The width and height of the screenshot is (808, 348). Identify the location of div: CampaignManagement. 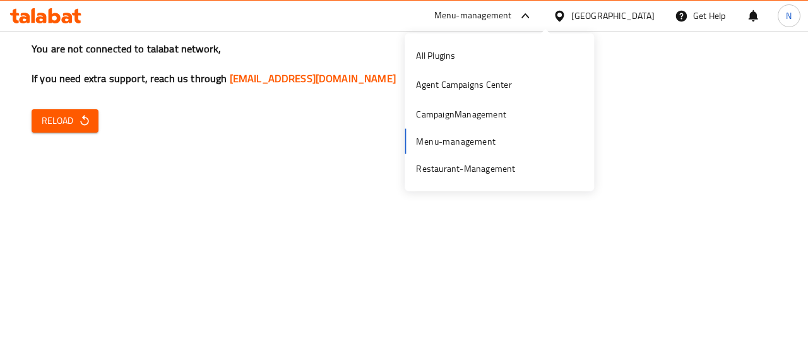
(461, 114).